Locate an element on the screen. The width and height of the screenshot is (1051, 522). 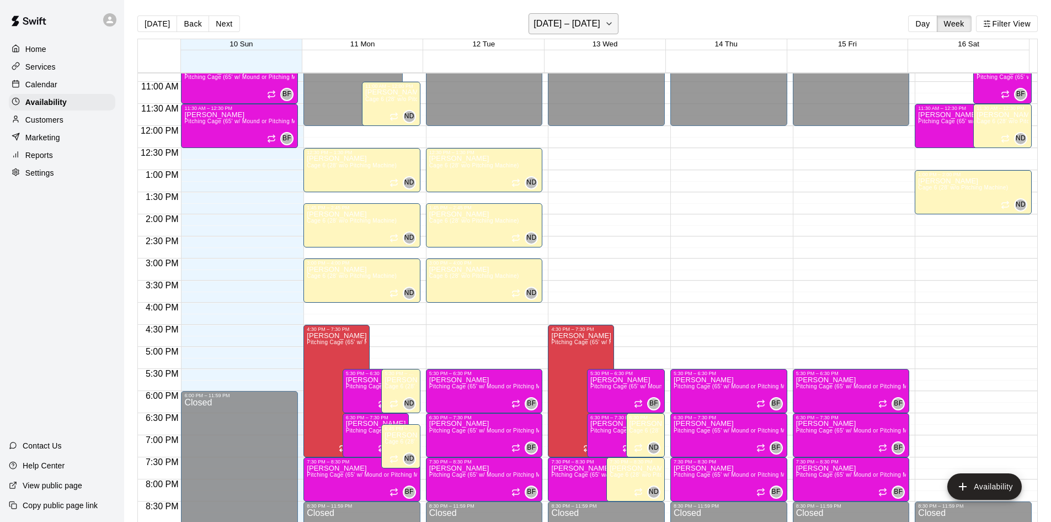
a: Availability is located at coordinates (62, 102).